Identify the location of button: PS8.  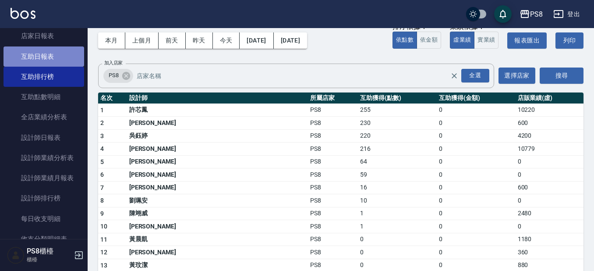
(531, 14).